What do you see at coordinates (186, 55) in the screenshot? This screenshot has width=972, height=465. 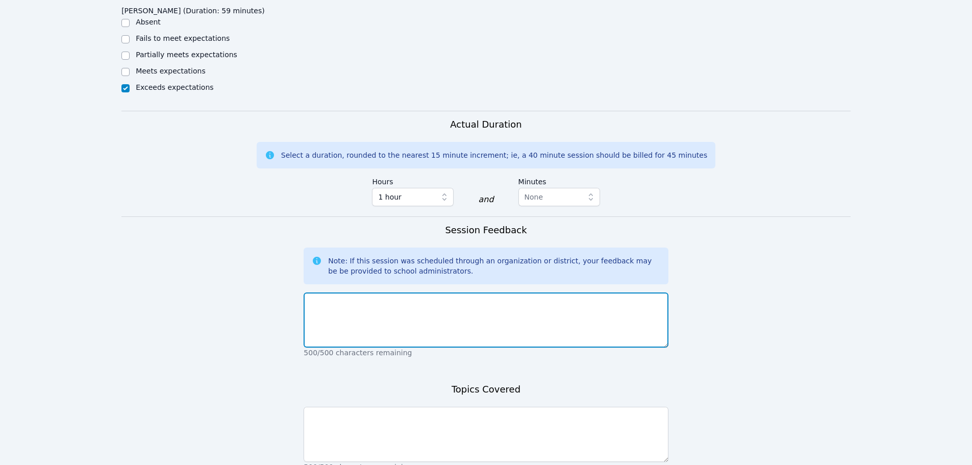 I see `label: Partially meets expectations` at bounding box center [186, 55].